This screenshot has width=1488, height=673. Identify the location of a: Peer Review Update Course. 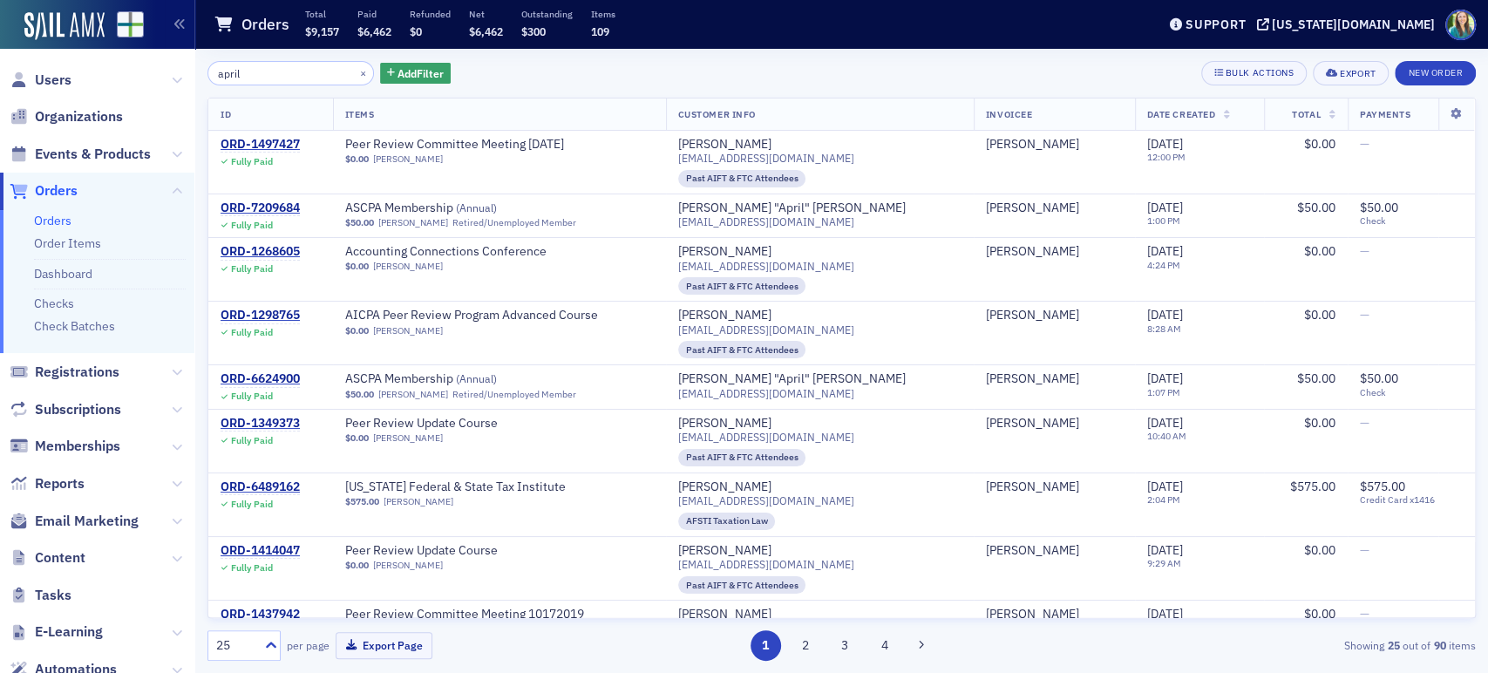
(455, 551).